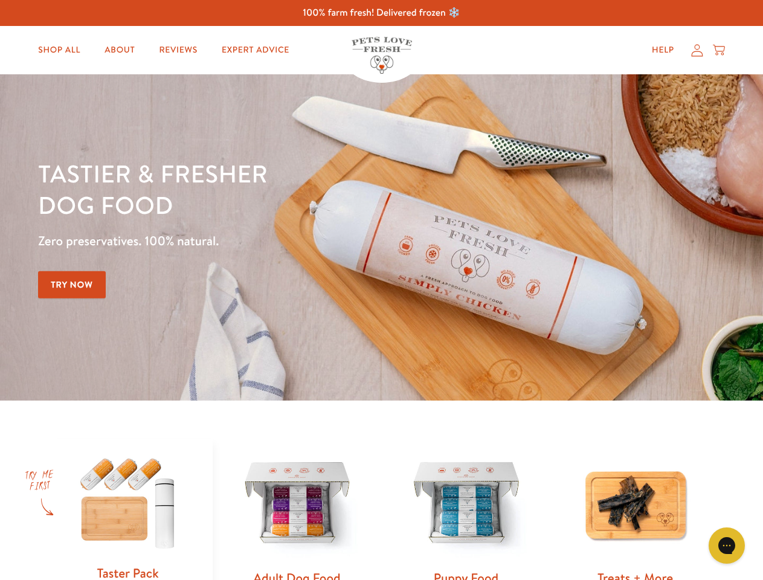  What do you see at coordinates (267, 241) in the screenshot?
I see `p: Zero preservatives. 100% natural.` at bounding box center [267, 241].